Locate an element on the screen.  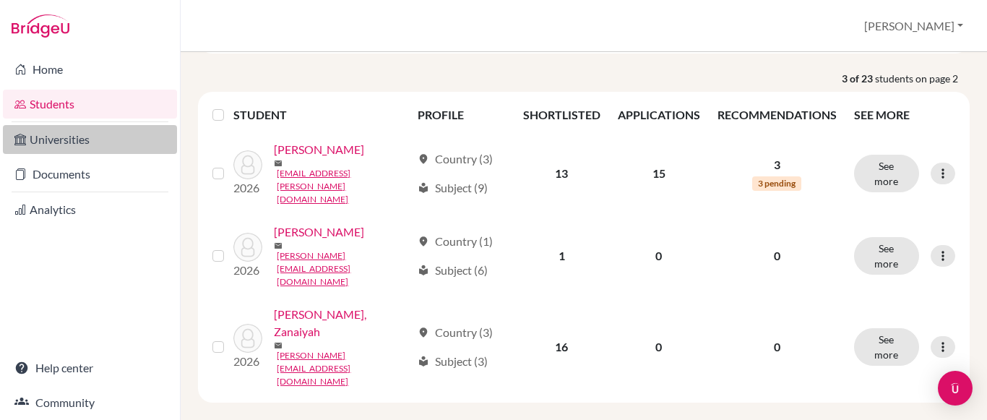
div: Subject (9) is located at coordinates (452, 188).